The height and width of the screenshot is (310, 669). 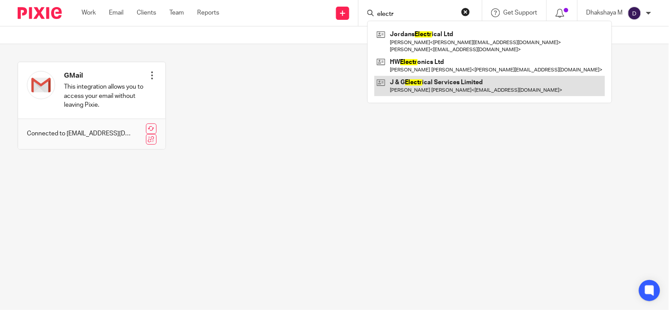 I want to click on button: Clear, so click(x=466, y=12).